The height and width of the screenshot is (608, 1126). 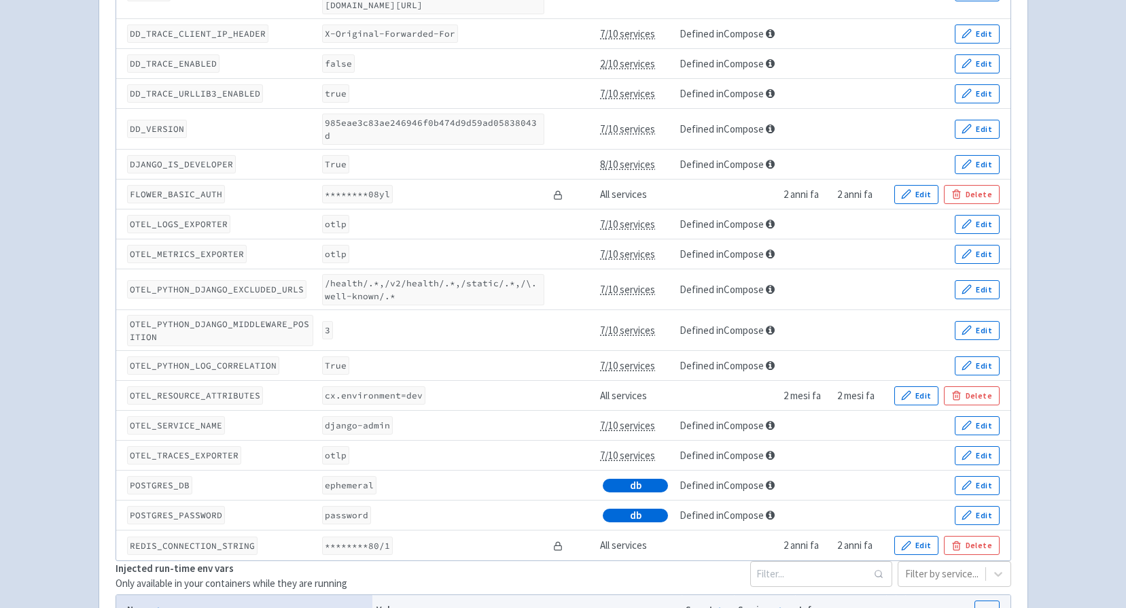 I want to click on span: 8/10 services, so click(x=627, y=164).